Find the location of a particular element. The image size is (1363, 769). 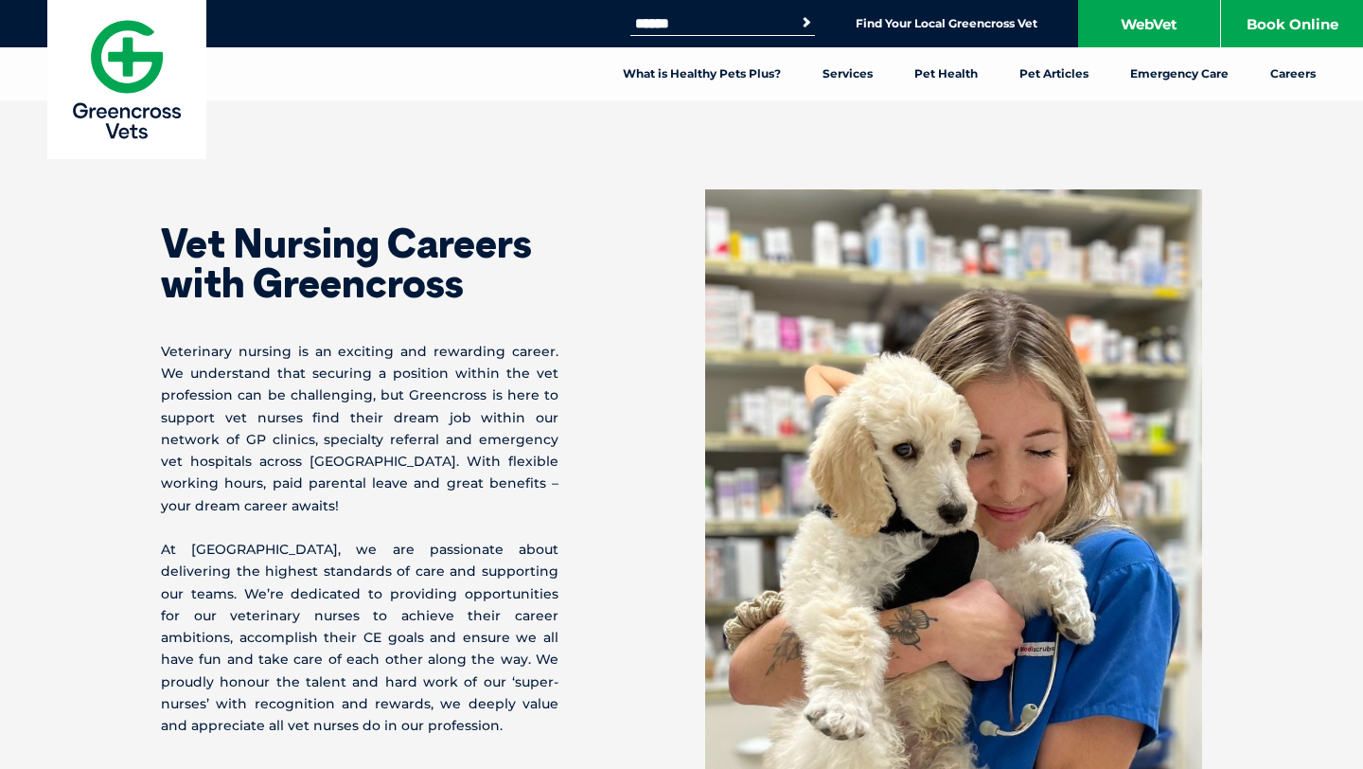

a: Pet Articles is located at coordinates (1054, 74).